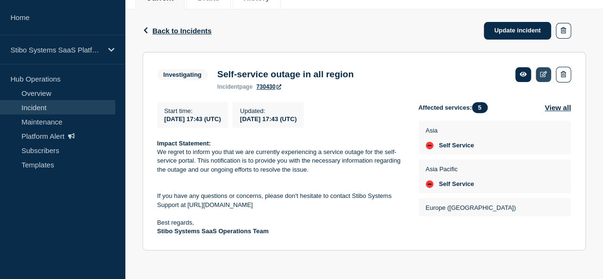  What do you see at coordinates (450, 169) in the screenshot?
I see `p: Asia Pacific` at bounding box center [450, 169].